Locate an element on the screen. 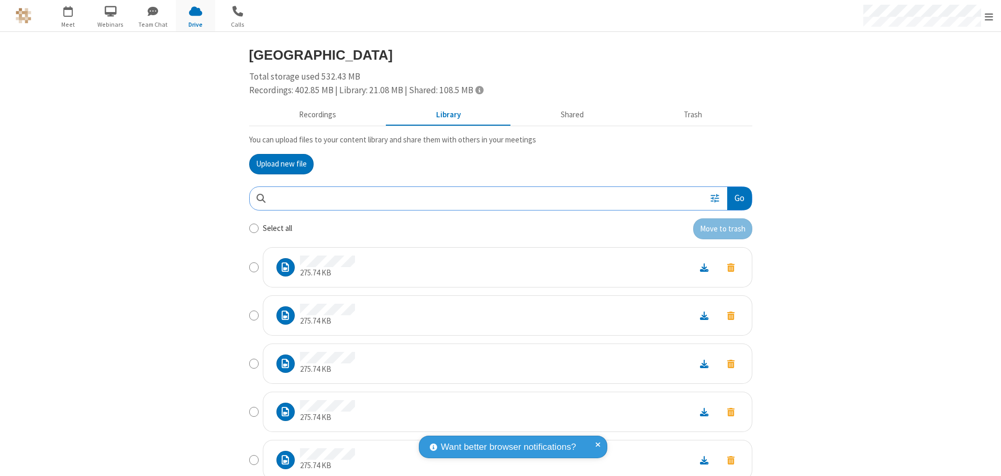  img: QA Selenium DO NOT DELETE OR CHANGE is located at coordinates (24, 16).